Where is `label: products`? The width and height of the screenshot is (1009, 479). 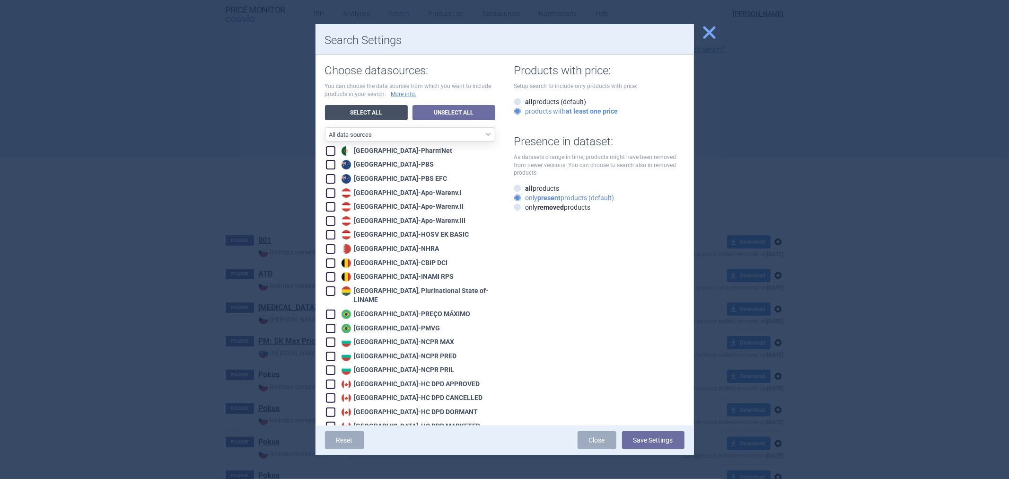 label: products is located at coordinates (537, 188).